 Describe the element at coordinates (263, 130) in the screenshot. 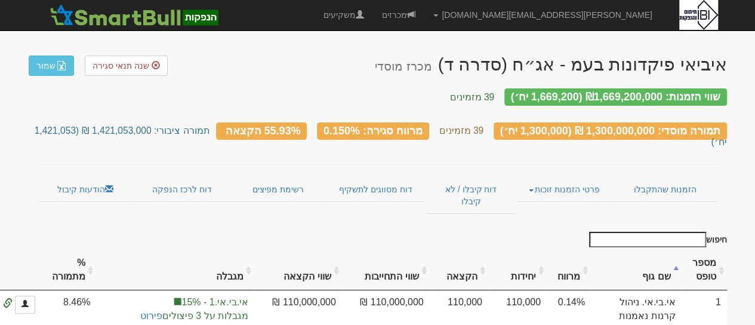

I see `span: 55.93% הקצאה` at that location.